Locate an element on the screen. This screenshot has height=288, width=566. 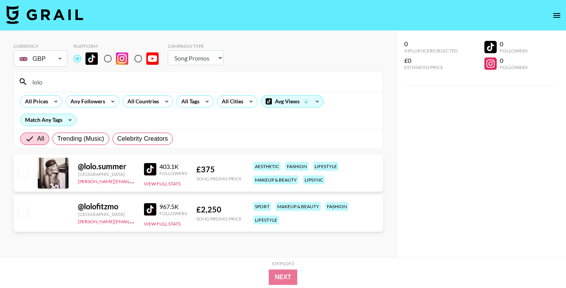
span: Trending (Music) is located at coordinates (81, 139).